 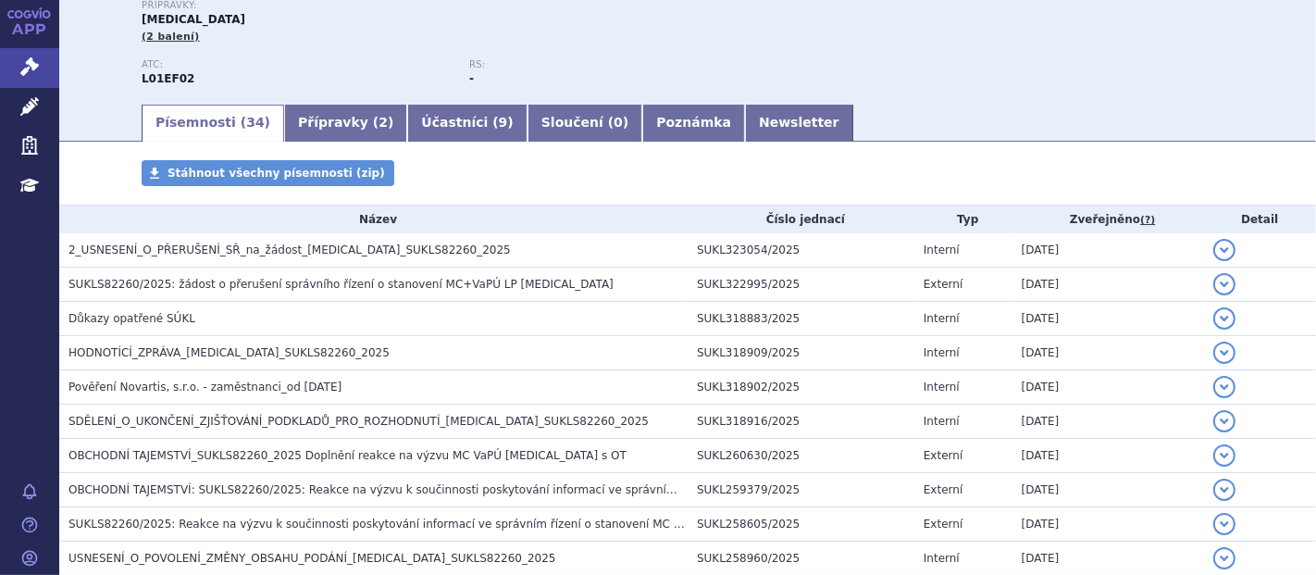 I want to click on td: SUKL260630/2025, so click(x=800, y=455).